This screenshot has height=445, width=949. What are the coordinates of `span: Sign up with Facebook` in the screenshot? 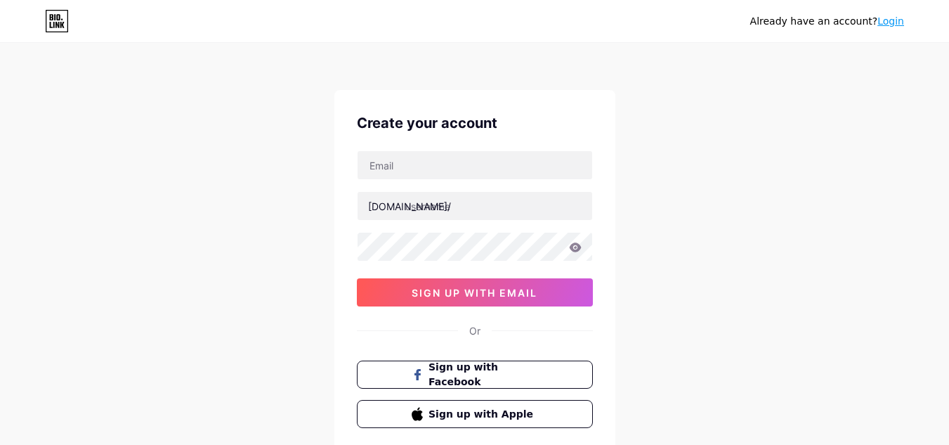 It's located at (483, 374).